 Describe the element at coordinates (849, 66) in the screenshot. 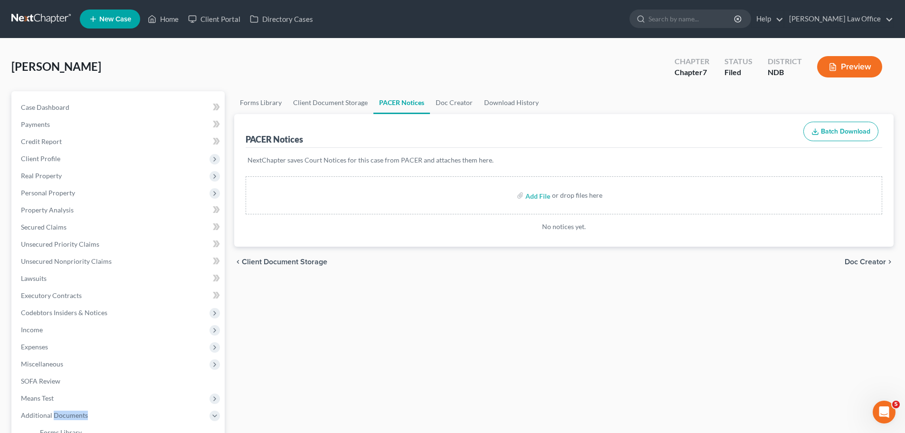

I see `button: Preview` at that location.